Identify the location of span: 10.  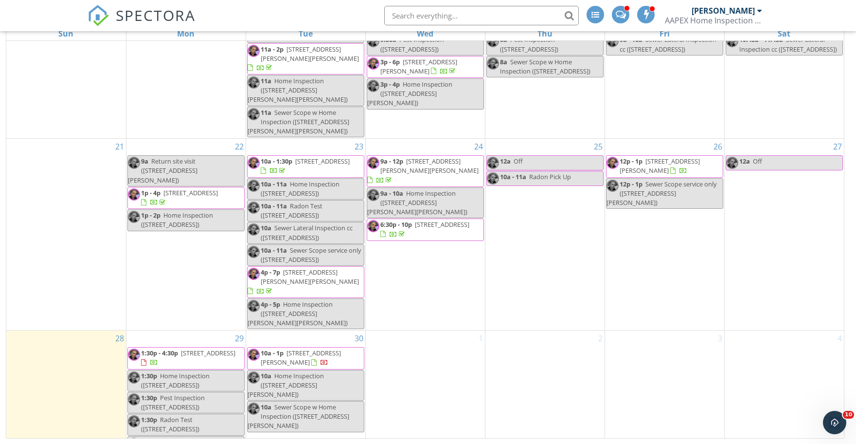
(848, 414).